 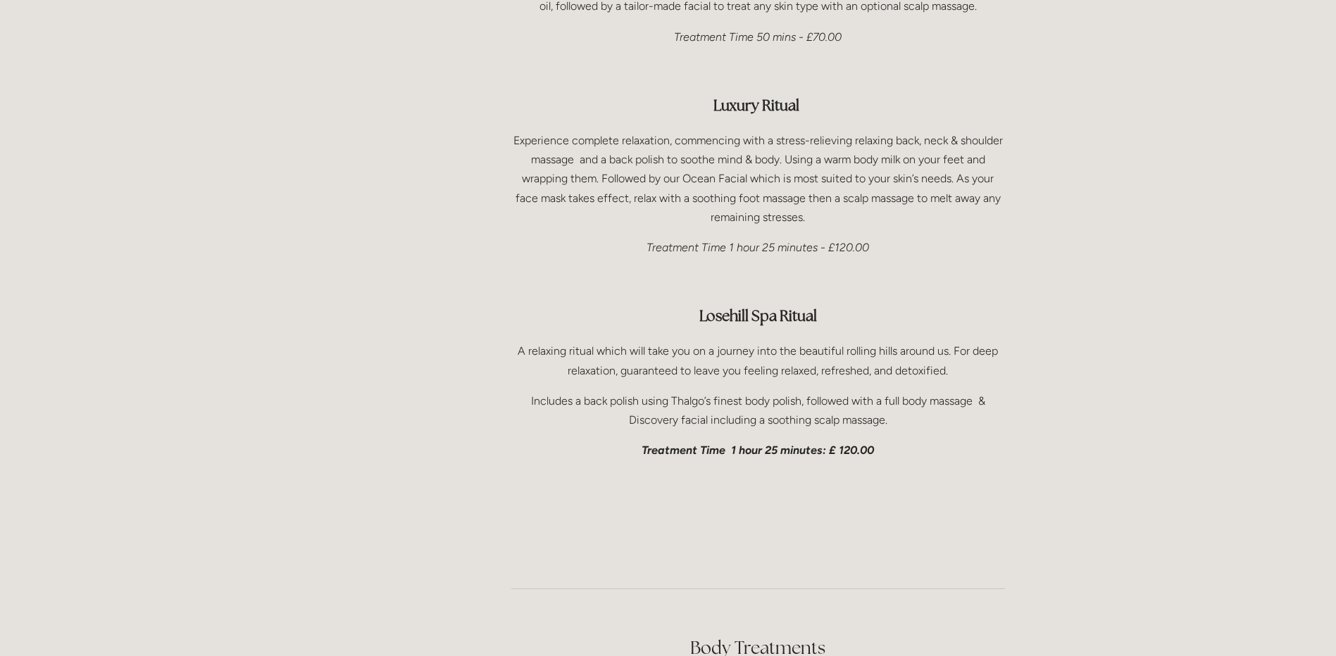 I want to click on strong: Losehill Spa Ritual, so click(x=758, y=316).